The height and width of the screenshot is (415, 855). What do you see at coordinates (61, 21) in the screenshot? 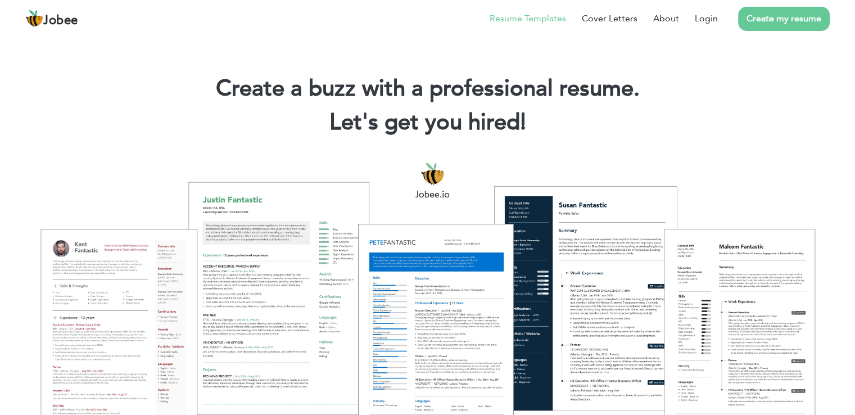
I see `span: Jobee` at bounding box center [61, 21].